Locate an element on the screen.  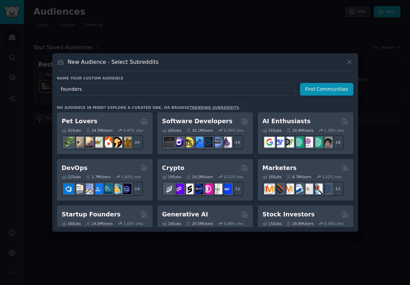
img: PlatformEngineers is located at coordinates (126, 189).